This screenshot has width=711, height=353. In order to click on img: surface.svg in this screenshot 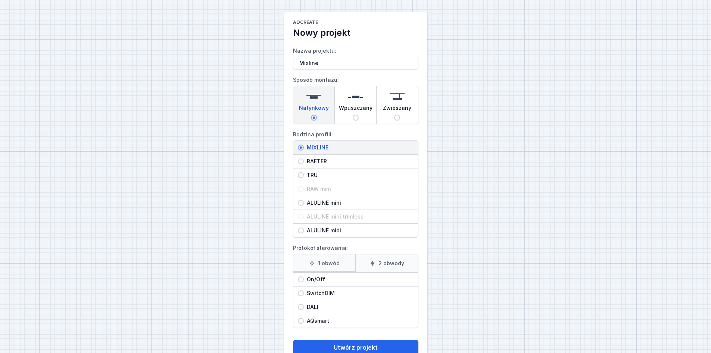, I will do `click(314, 97)`.